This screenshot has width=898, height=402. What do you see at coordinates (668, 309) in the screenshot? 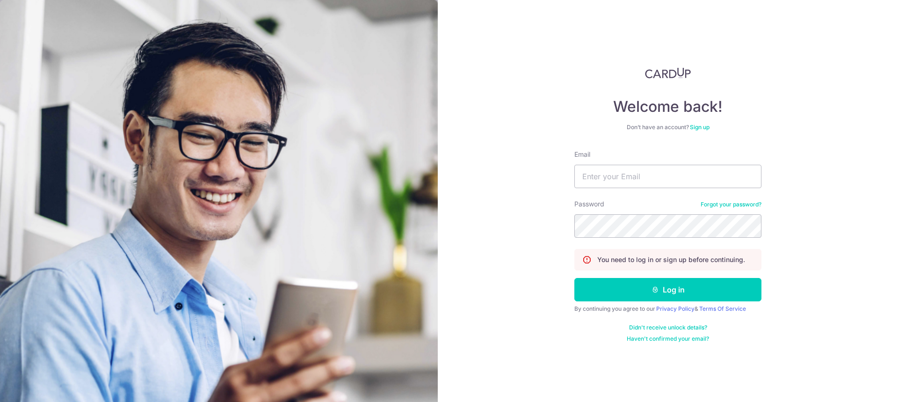
I see `div: By continuing you agree to our &` at bounding box center [668, 309].